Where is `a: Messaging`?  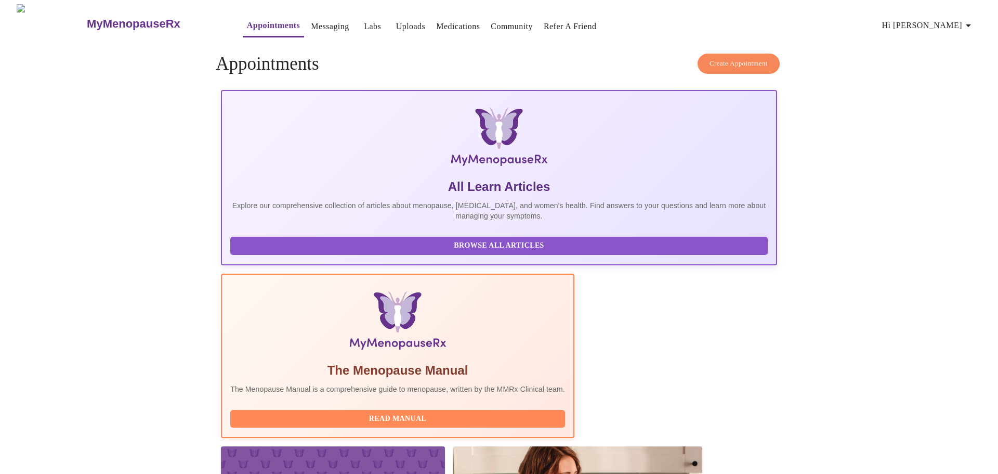
a: Messaging is located at coordinates (330, 27).